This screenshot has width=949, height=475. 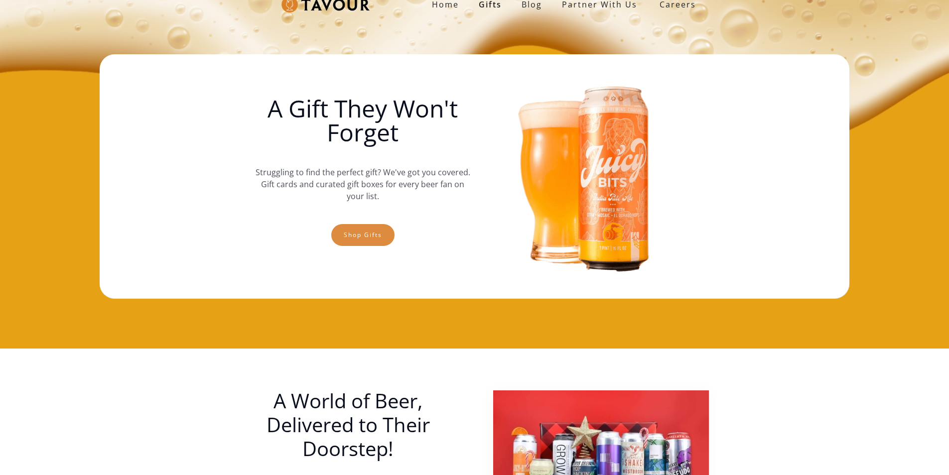 I want to click on a: Shop gifts, so click(x=363, y=235).